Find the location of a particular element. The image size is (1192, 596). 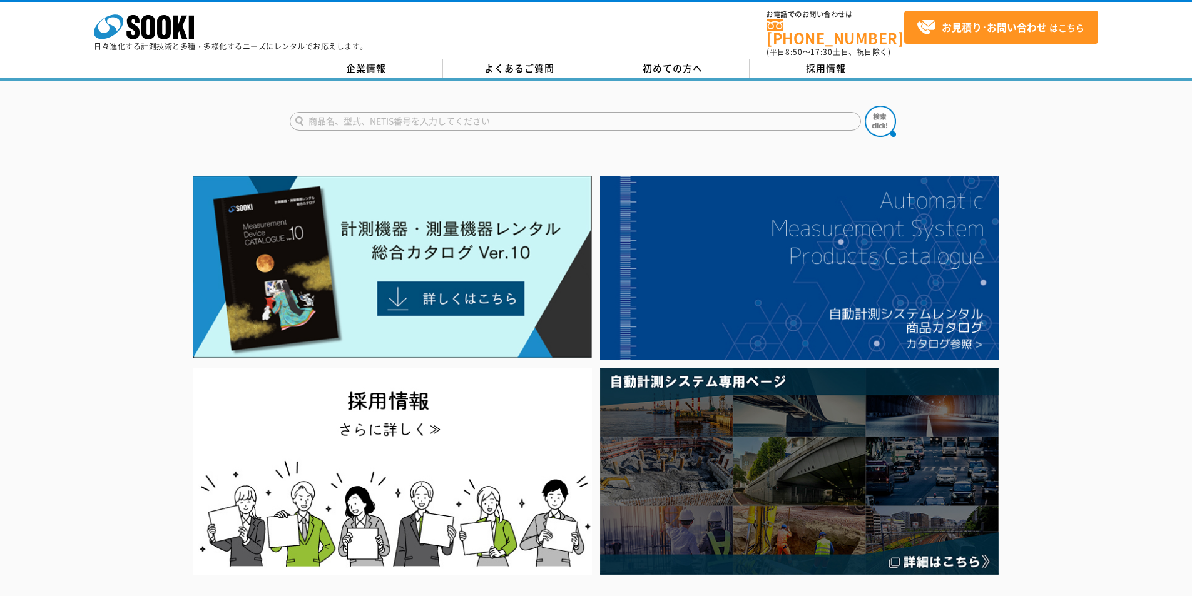

img: Catalog Ver10 is located at coordinates (392, 267).